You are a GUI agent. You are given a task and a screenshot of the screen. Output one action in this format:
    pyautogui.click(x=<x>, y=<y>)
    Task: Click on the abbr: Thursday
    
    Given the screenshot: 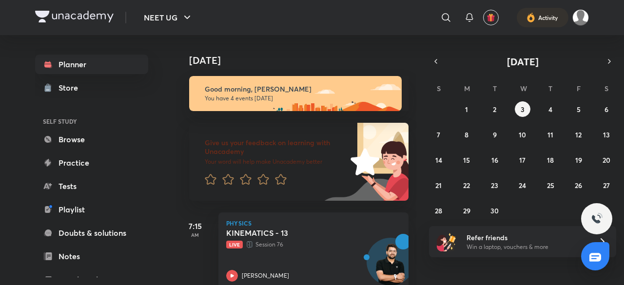 What is the action you would take?
    pyautogui.click(x=551, y=88)
    